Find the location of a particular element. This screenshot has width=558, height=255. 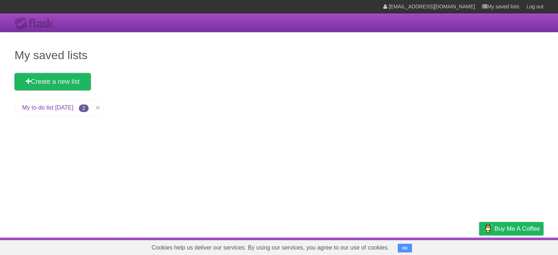

div: Flask is located at coordinates (36, 24).